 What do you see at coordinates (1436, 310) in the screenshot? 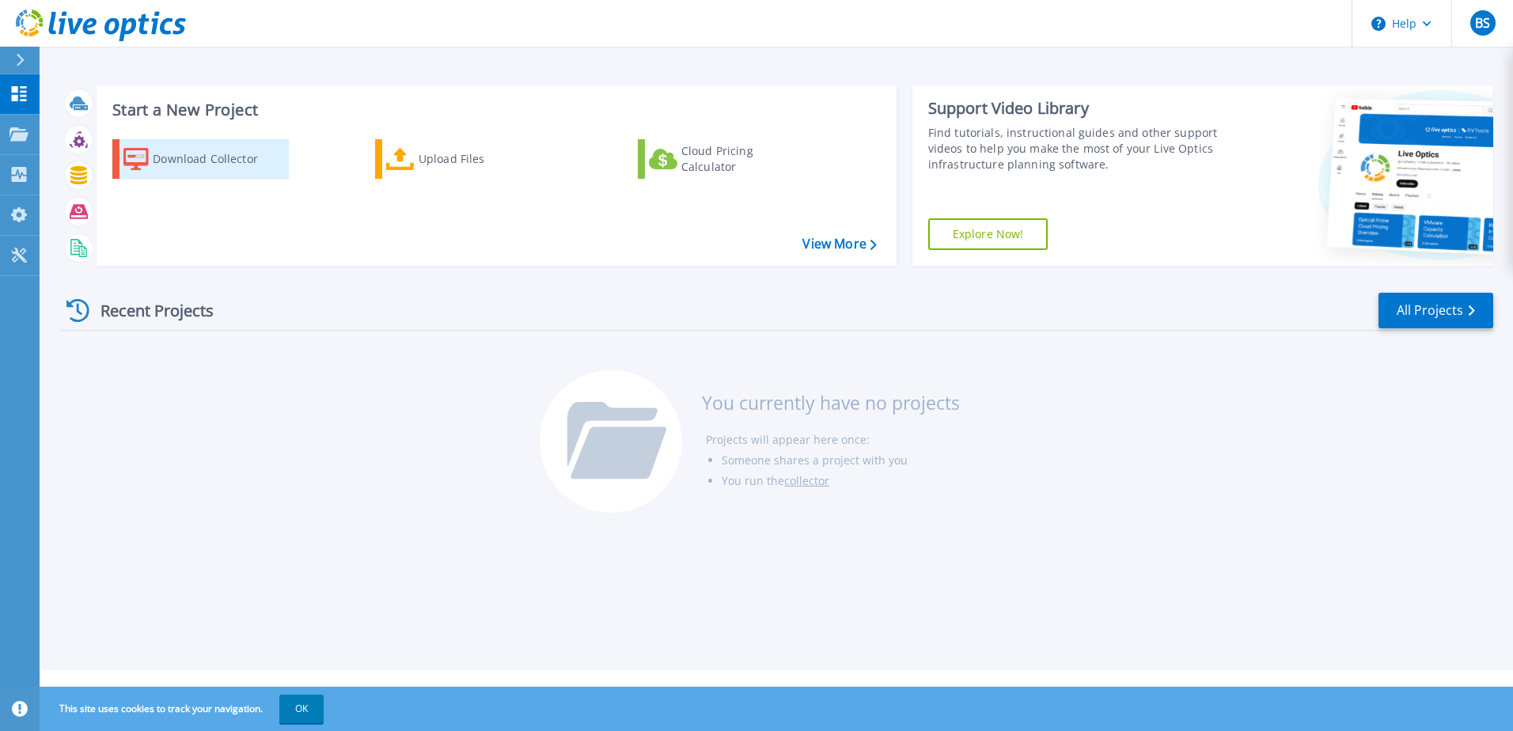
I see `a: All Projects` at bounding box center [1436, 310].